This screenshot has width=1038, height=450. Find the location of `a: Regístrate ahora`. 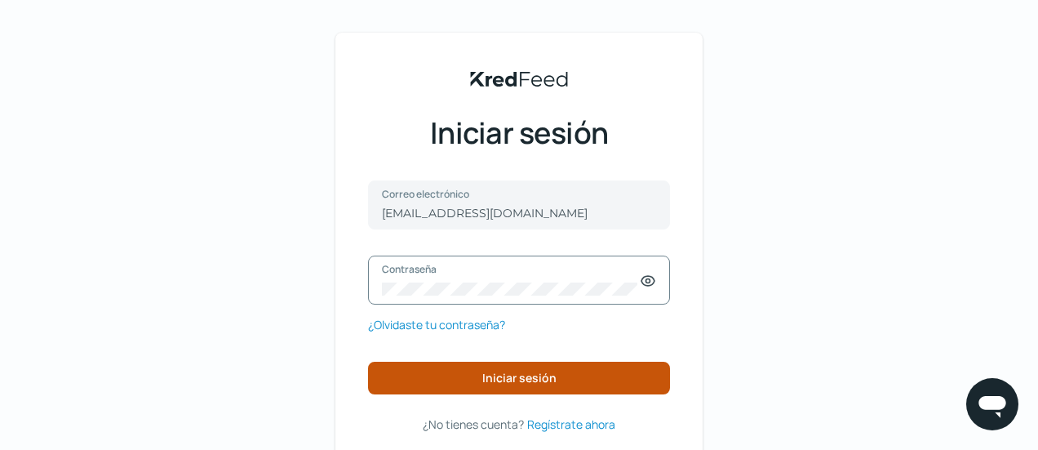

a: Regístrate ahora is located at coordinates (571, 424).